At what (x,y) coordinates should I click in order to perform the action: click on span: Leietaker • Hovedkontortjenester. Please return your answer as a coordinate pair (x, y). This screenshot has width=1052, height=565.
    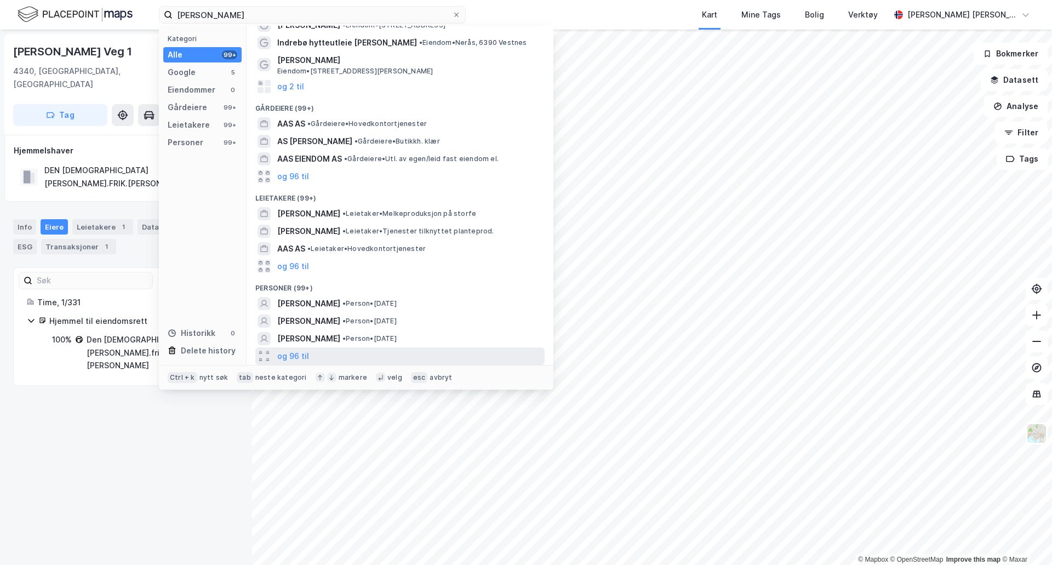
    Looking at the image, I should click on (366, 249).